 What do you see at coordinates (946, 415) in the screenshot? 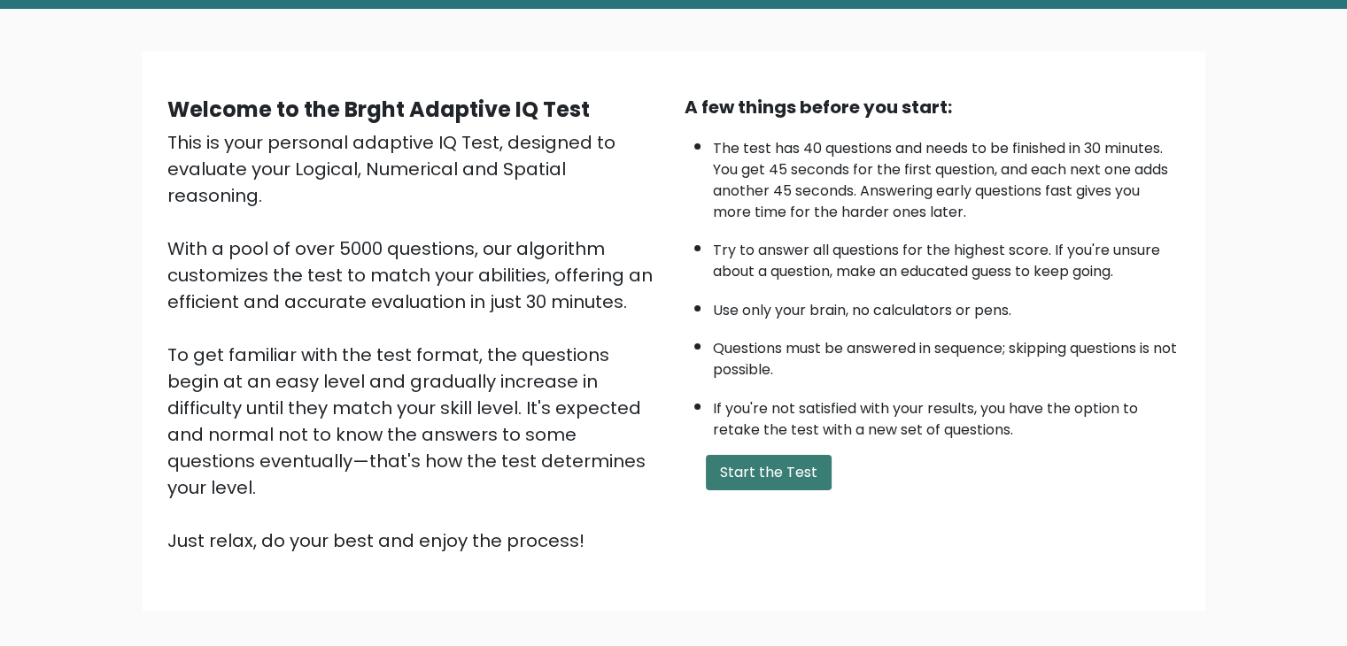
I see `li: If you're not satisfied with your results, you have the option to retake the test with a new set ...` at bounding box center [946, 415].